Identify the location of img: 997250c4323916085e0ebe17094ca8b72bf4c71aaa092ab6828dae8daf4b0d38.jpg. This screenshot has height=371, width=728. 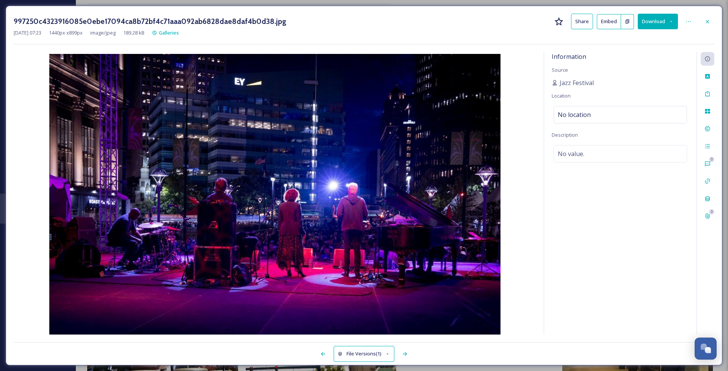
(275, 195).